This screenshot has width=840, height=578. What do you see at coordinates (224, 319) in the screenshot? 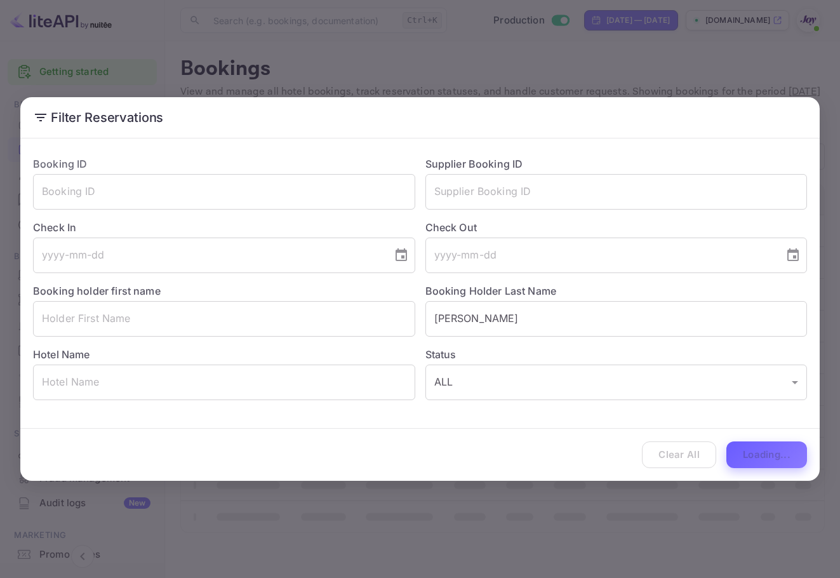
I see `input: Holder First Name` at bounding box center [224, 319].